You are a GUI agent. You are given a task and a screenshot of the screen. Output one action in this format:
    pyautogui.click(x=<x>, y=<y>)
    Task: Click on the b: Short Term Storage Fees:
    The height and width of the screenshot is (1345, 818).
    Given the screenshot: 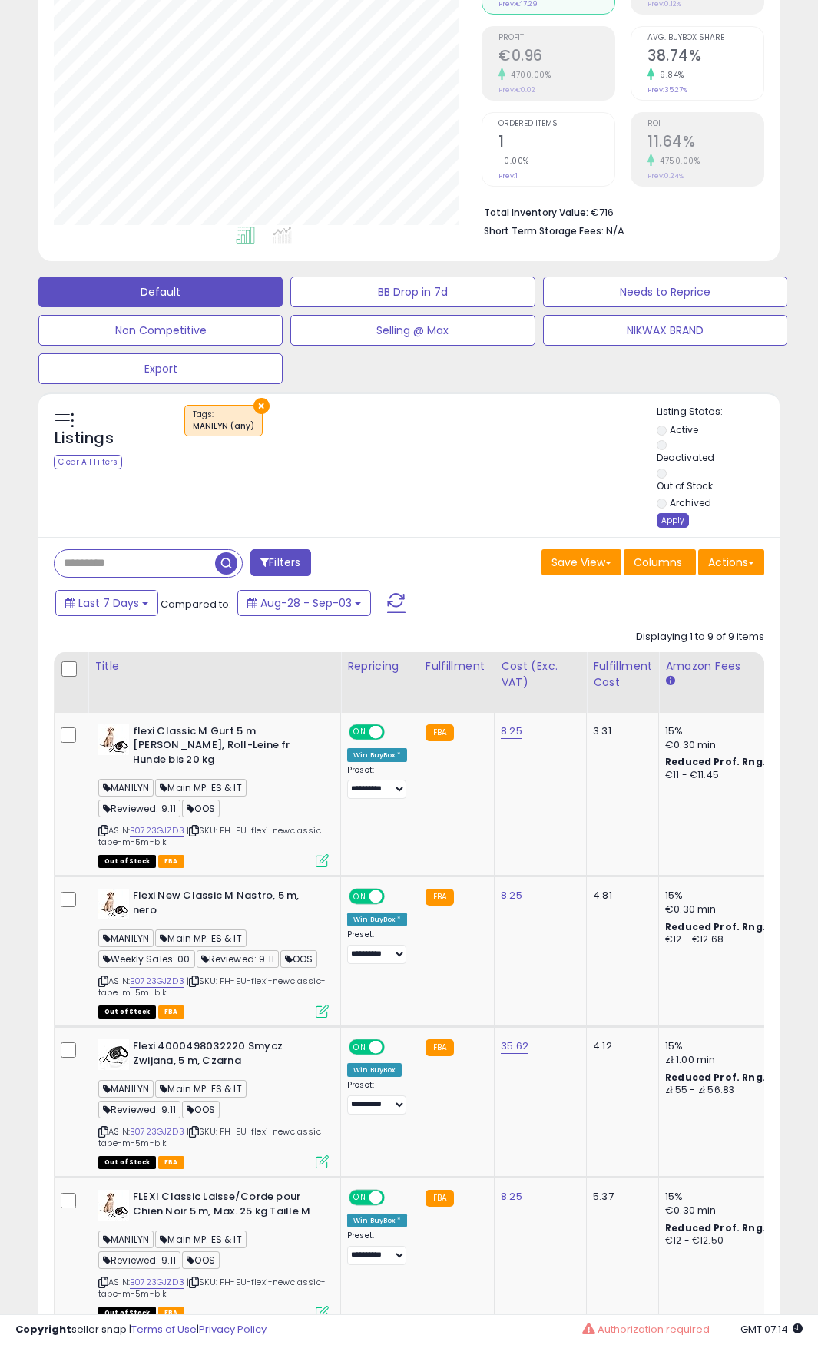 What is the action you would take?
    pyautogui.click(x=544, y=230)
    